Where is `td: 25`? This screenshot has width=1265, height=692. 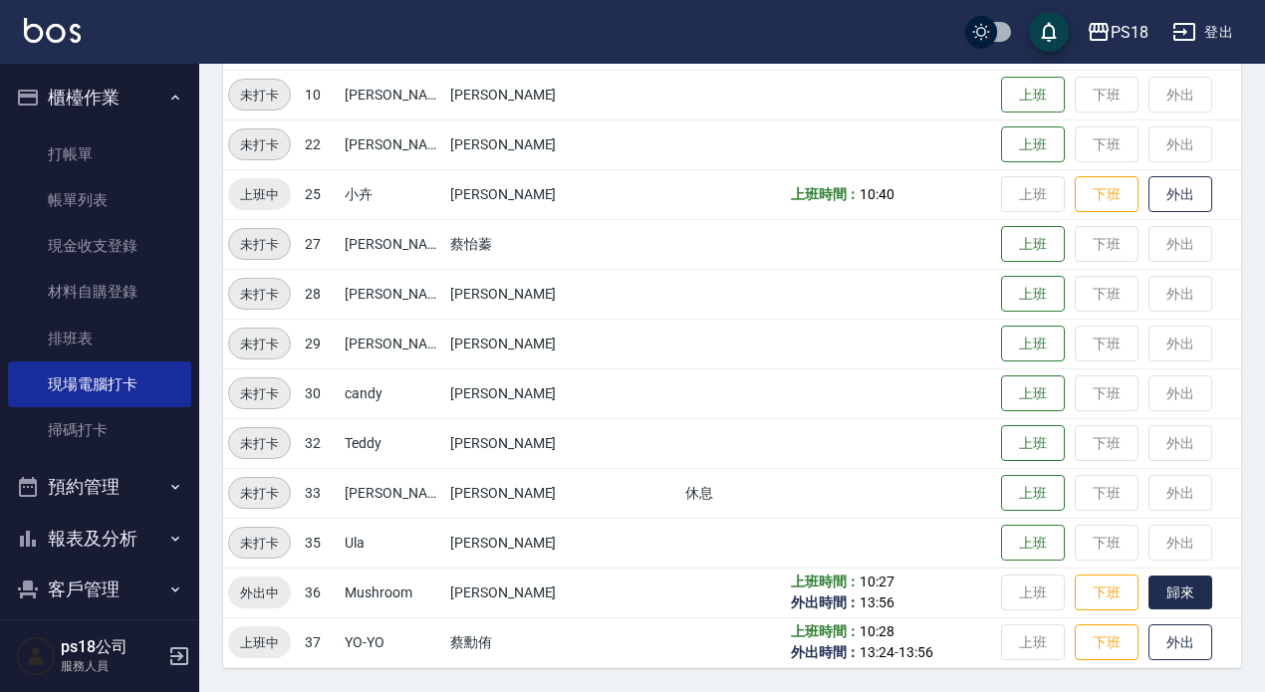
td: 25 is located at coordinates (320, 194).